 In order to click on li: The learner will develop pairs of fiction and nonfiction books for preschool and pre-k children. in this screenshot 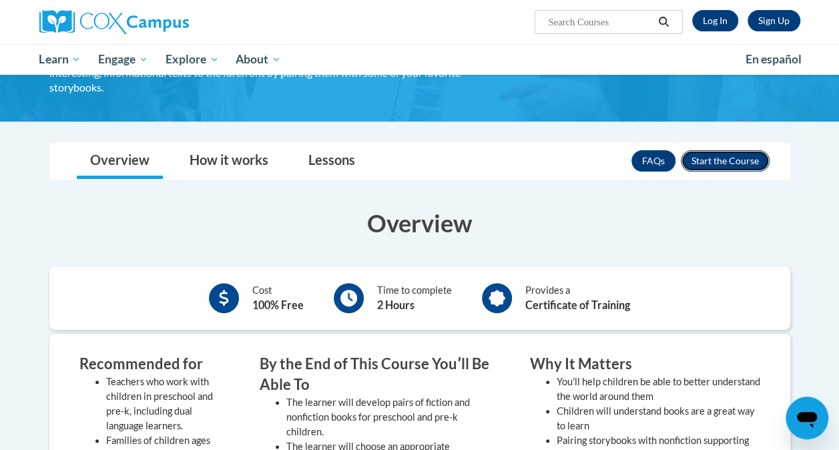, I will do `click(388, 417)`.